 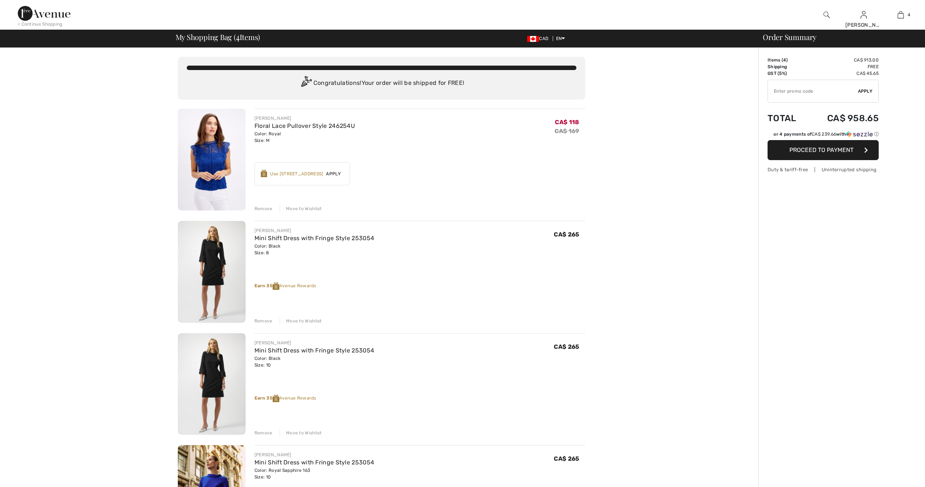 What do you see at coordinates (900, 15) in the screenshot?
I see `a: 4` at bounding box center [900, 15].